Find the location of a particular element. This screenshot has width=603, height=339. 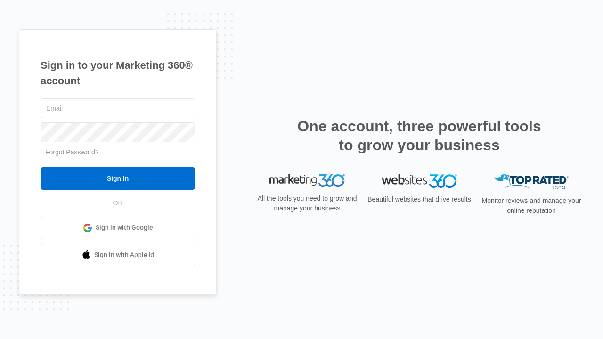

h2: One account, three powerful tools to grow your business is located at coordinates (419, 136).